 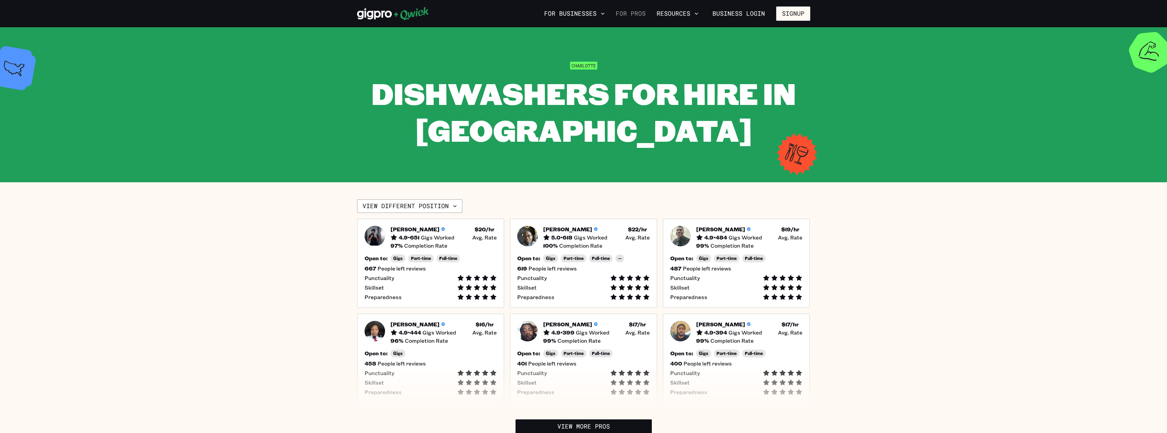 I want to click on h5: 97 %, so click(x=397, y=246).